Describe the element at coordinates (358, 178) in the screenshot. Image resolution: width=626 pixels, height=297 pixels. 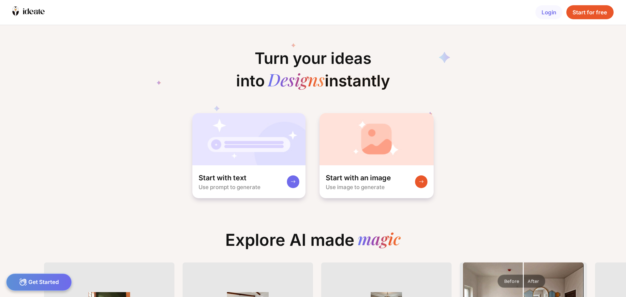
I see `div: Start with an image` at that location.